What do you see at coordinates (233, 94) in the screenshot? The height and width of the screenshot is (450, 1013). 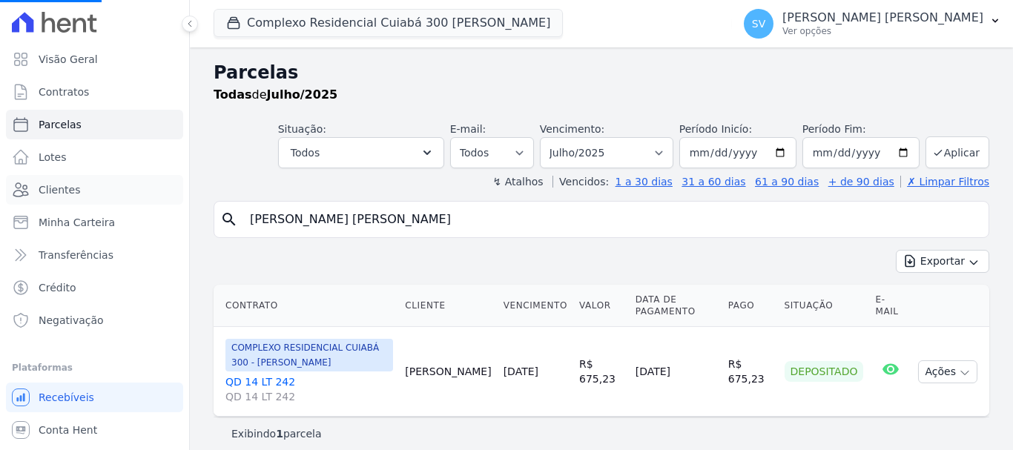 I see `strong: Todas` at bounding box center [233, 94].